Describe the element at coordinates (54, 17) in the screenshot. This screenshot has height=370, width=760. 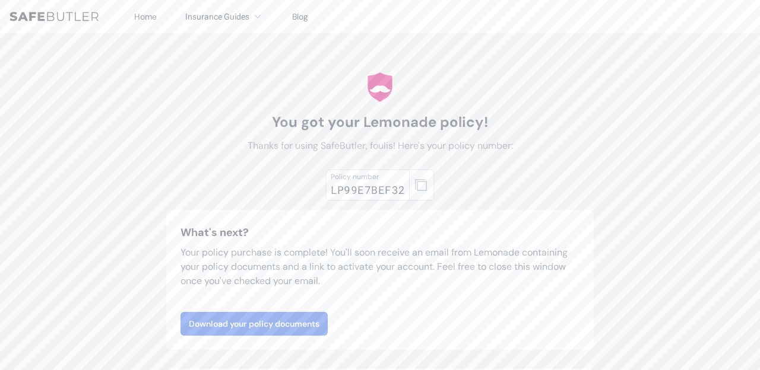
I see `img: SafeButler Text Logo` at that location.